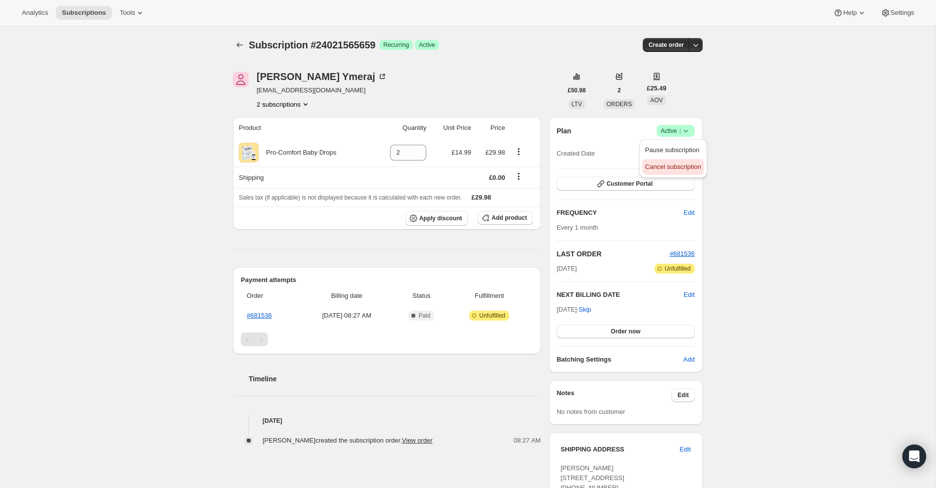 The height and width of the screenshot is (488, 936). I want to click on button: Pause subscription, so click(673, 150).